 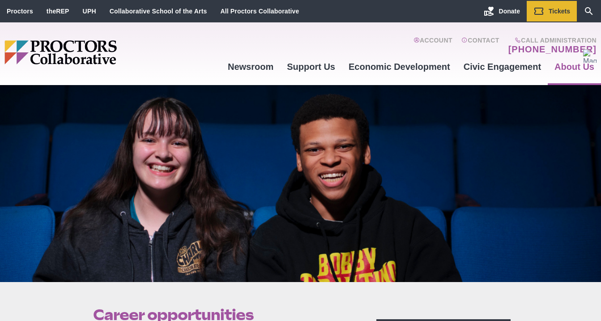 I want to click on img: Proctors logo, so click(x=95, y=52).